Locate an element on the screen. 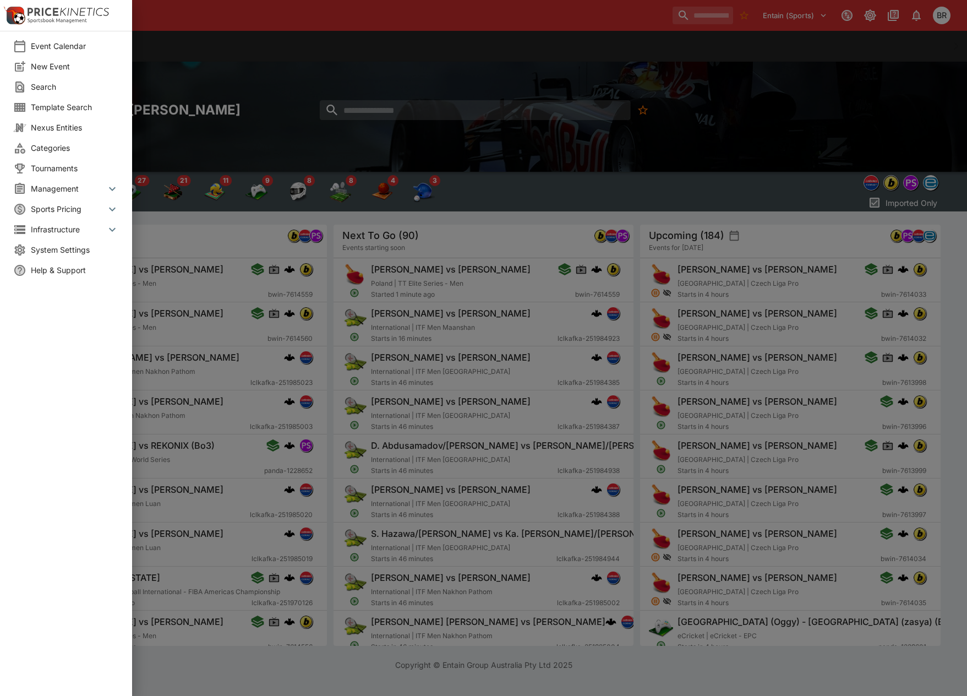  span: Sports Pricing is located at coordinates (68, 209).